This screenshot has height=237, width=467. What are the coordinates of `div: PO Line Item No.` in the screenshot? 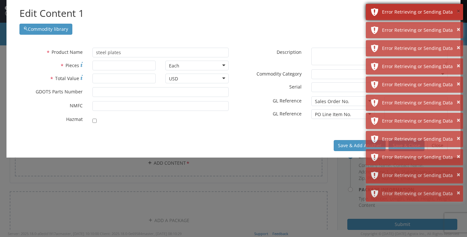 It's located at (333, 114).